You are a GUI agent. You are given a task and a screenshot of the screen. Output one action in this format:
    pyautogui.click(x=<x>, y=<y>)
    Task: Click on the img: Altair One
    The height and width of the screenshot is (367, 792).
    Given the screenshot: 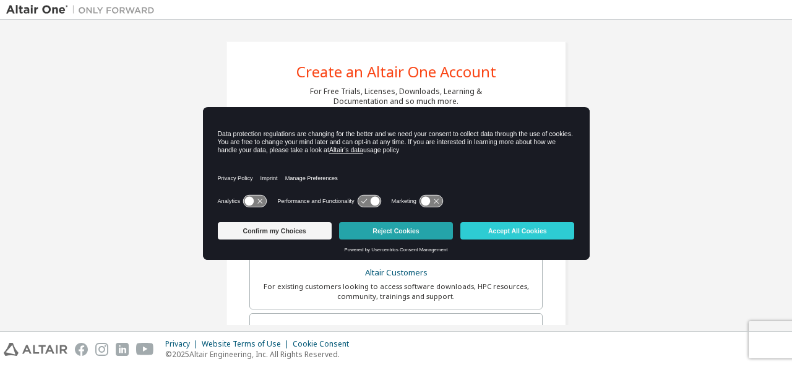 What is the action you would take?
    pyautogui.click(x=84, y=10)
    